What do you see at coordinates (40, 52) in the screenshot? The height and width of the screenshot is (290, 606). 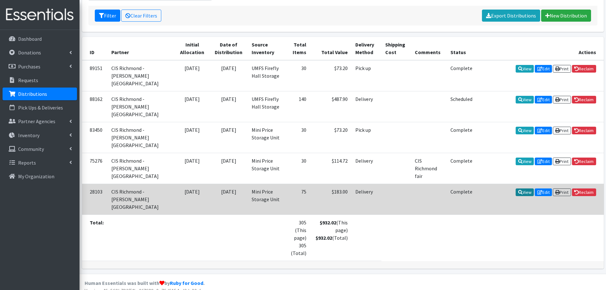 I see `a: Donations` at bounding box center [40, 52].